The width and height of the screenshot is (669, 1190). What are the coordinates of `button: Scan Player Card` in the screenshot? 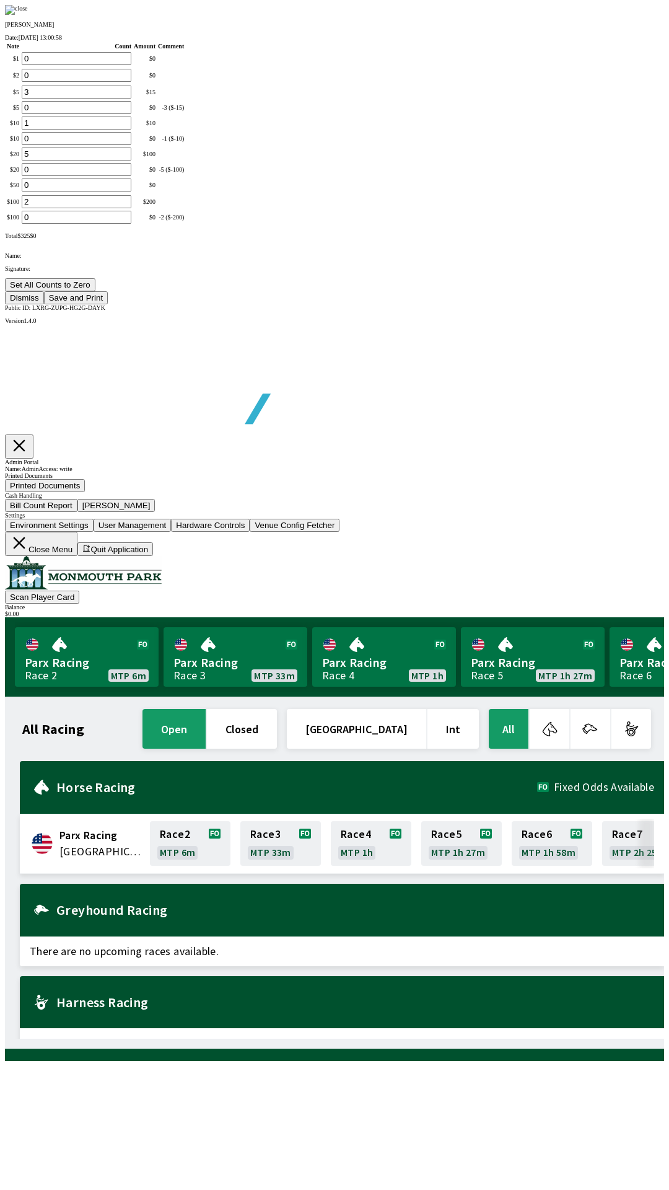 It's located at (42, 597).